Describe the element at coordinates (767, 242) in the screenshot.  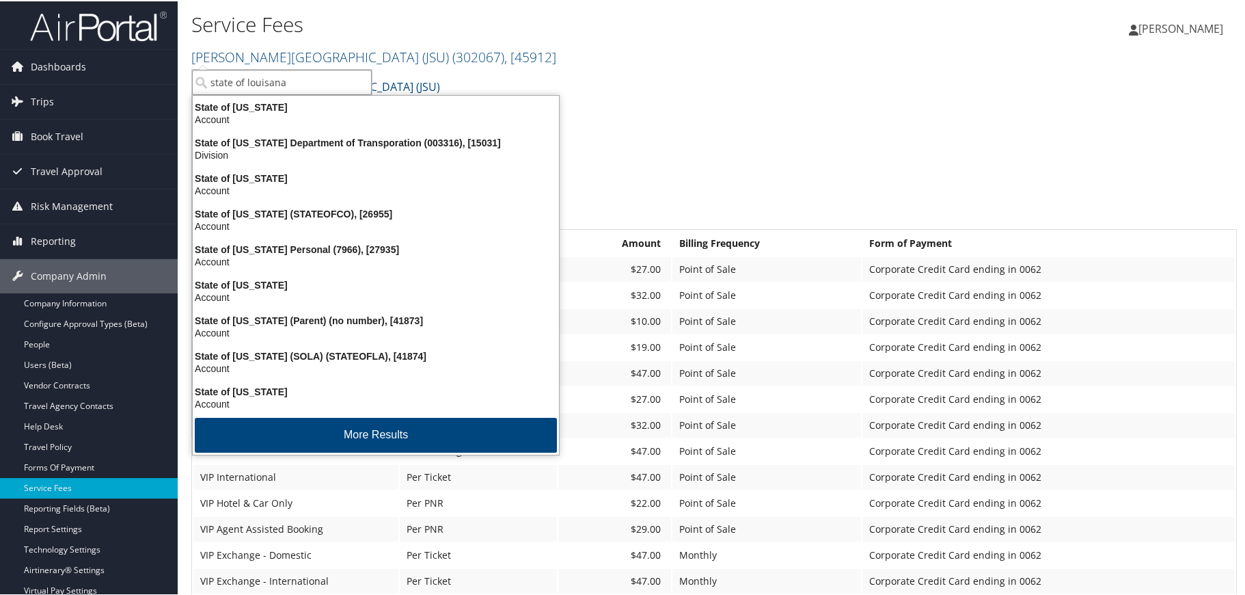
I see `th: Billing Frequency` at that location.